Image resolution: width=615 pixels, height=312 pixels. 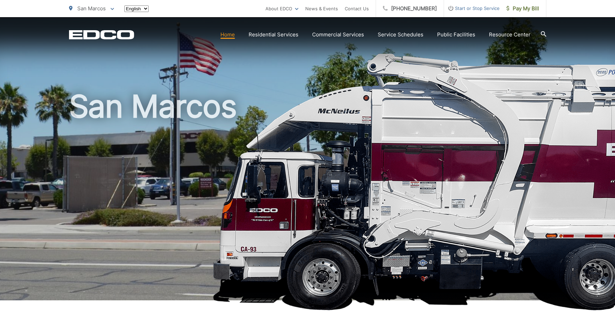 I want to click on a: Service Schedules, so click(x=400, y=35).